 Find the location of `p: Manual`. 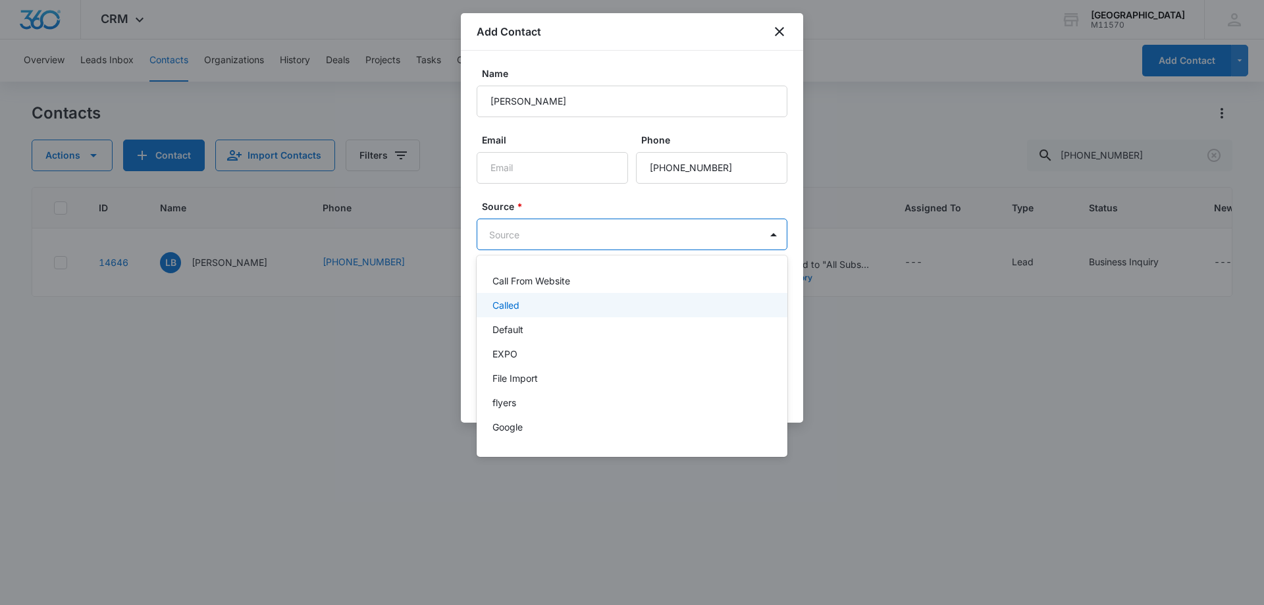

p: Manual is located at coordinates (508, 451).